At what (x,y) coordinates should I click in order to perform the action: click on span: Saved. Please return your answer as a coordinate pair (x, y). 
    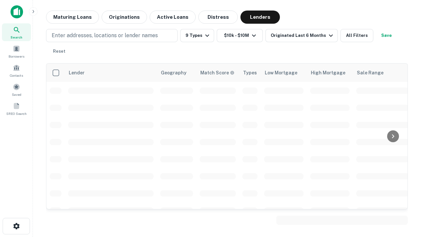
    Looking at the image, I should click on (16, 95).